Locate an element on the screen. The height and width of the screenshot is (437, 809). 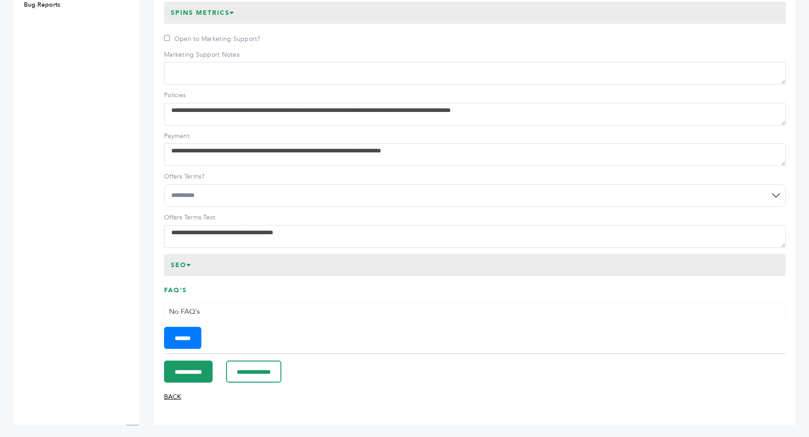
label: Marketing Support Notes is located at coordinates (475, 55).